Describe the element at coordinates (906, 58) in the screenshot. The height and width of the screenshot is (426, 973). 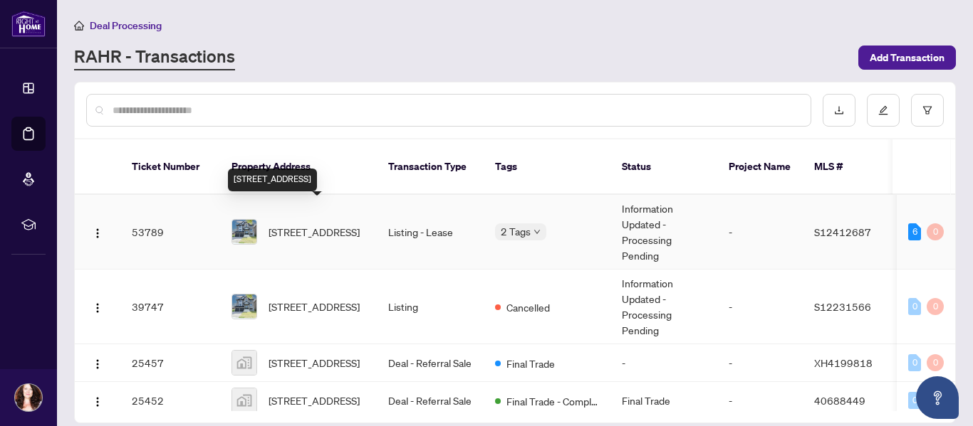
I see `span: Add Transaction` at that location.